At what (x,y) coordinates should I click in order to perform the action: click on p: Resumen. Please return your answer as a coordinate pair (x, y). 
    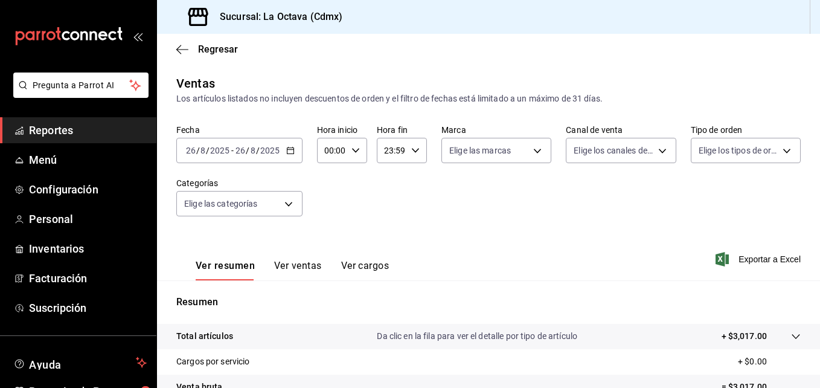
    Looking at the image, I should click on (489, 302).